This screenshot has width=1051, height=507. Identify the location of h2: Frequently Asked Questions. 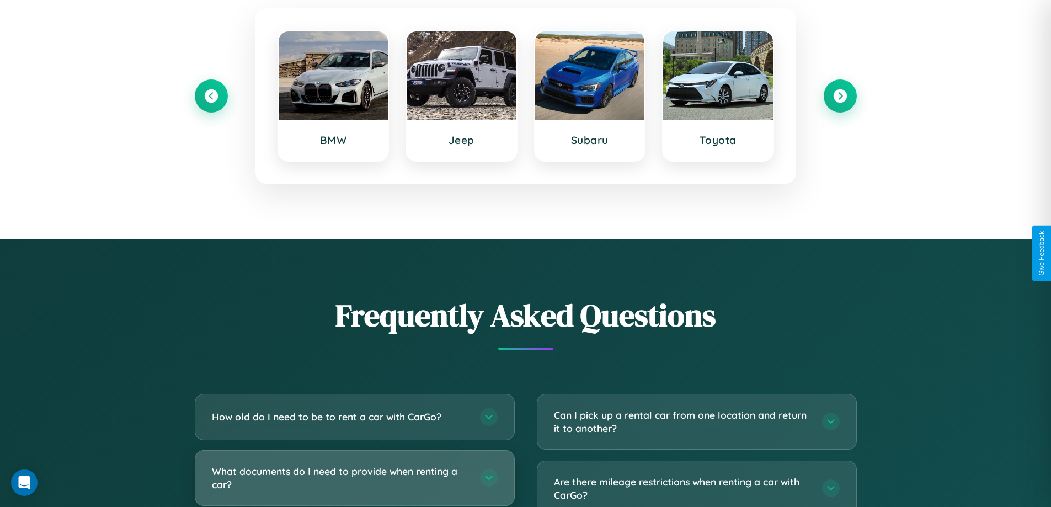
(526, 315).